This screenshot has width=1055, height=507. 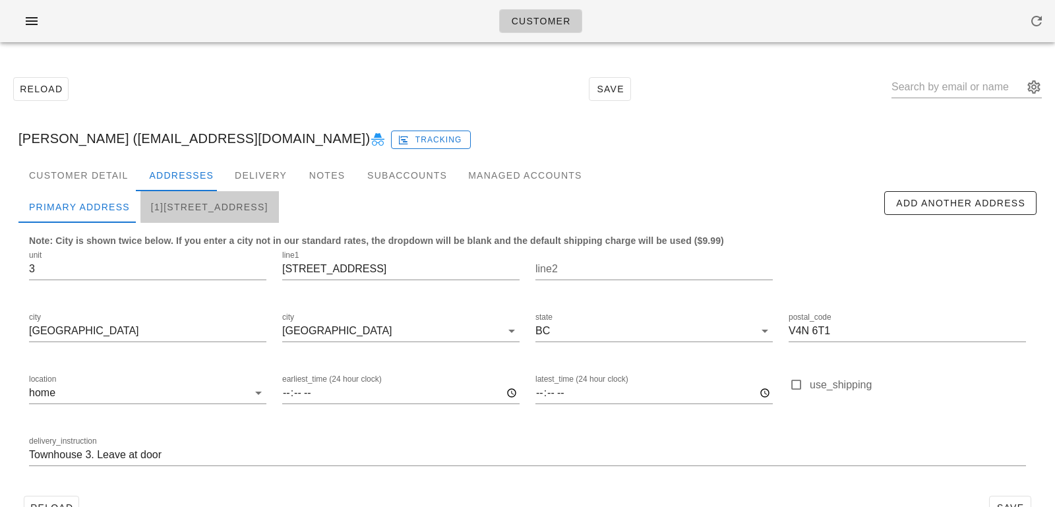 What do you see at coordinates (610, 89) in the screenshot?
I see `button: Save` at bounding box center [610, 89].